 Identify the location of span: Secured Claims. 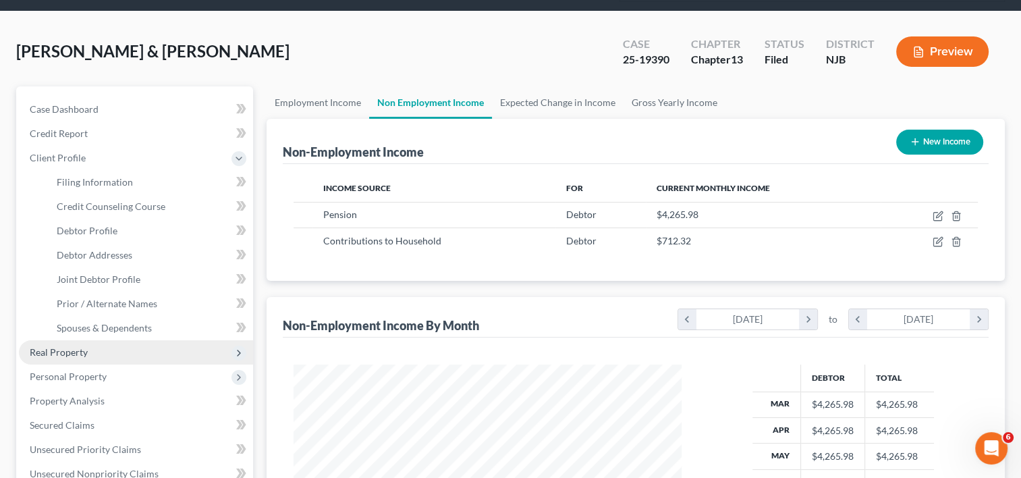
(62, 425).